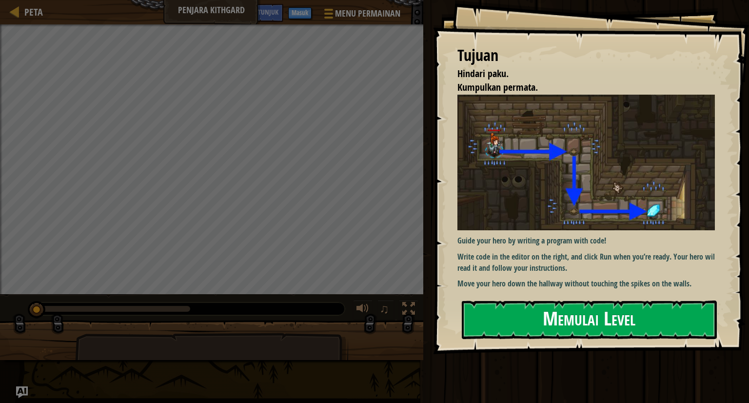  What do you see at coordinates (586, 56) in the screenshot?
I see `div: Tujuan` at bounding box center [586, 56].